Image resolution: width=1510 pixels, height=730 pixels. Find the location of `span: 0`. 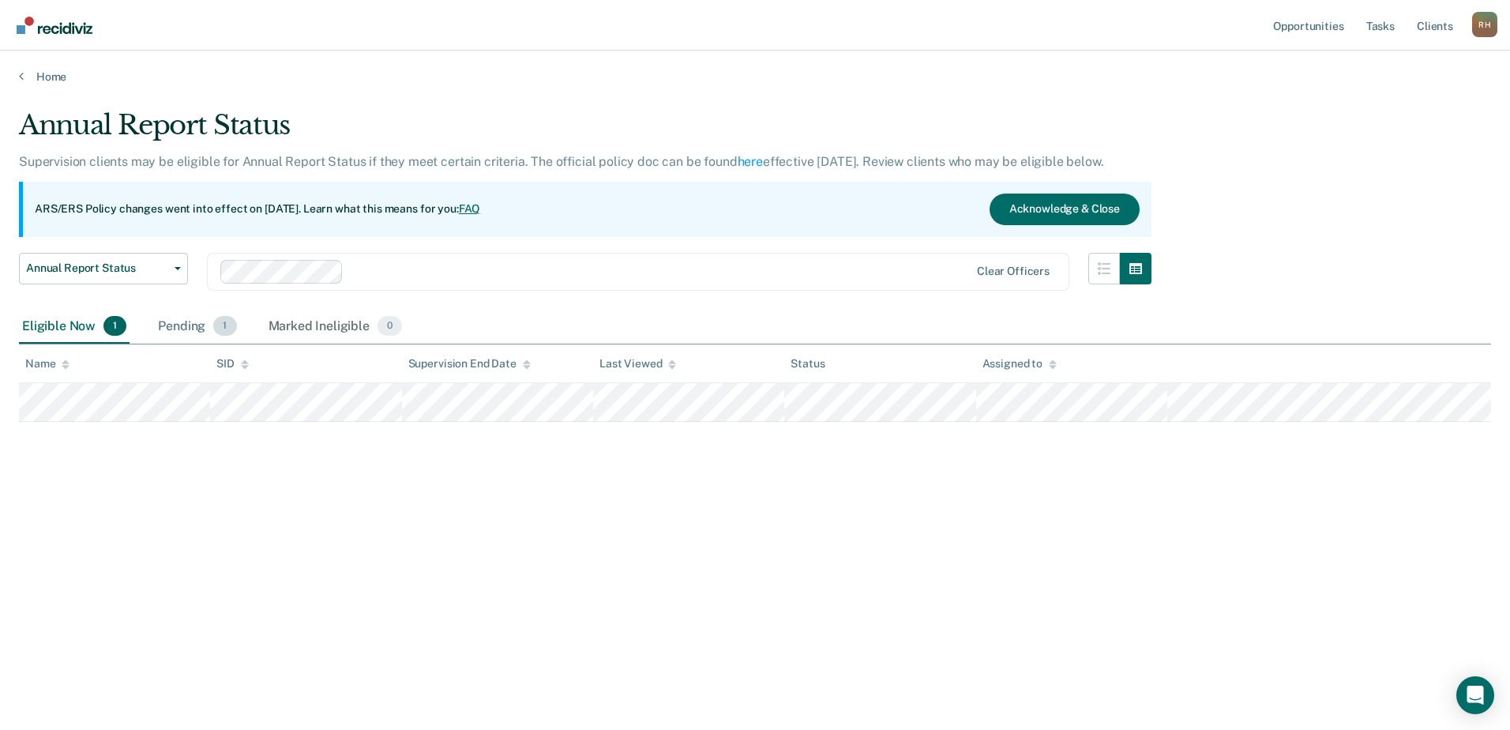

span: 0 is located at coordinates (389, 326).